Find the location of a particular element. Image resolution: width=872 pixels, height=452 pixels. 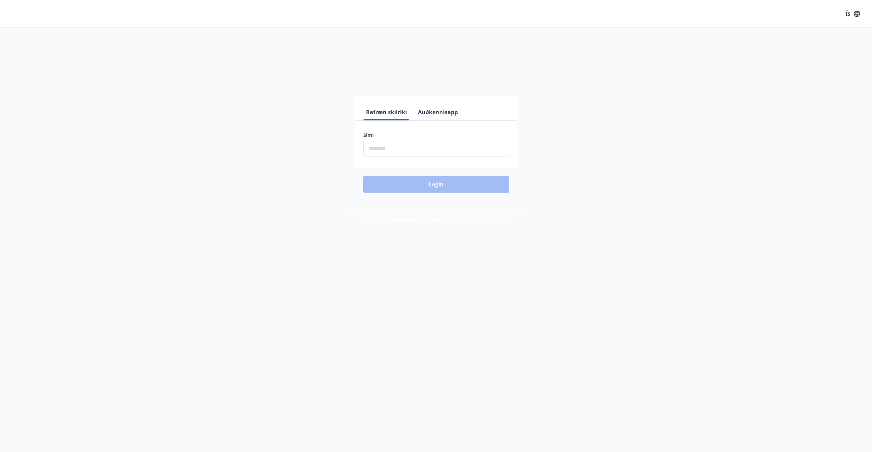

button: ÍS is located at coordinates (853, 14).